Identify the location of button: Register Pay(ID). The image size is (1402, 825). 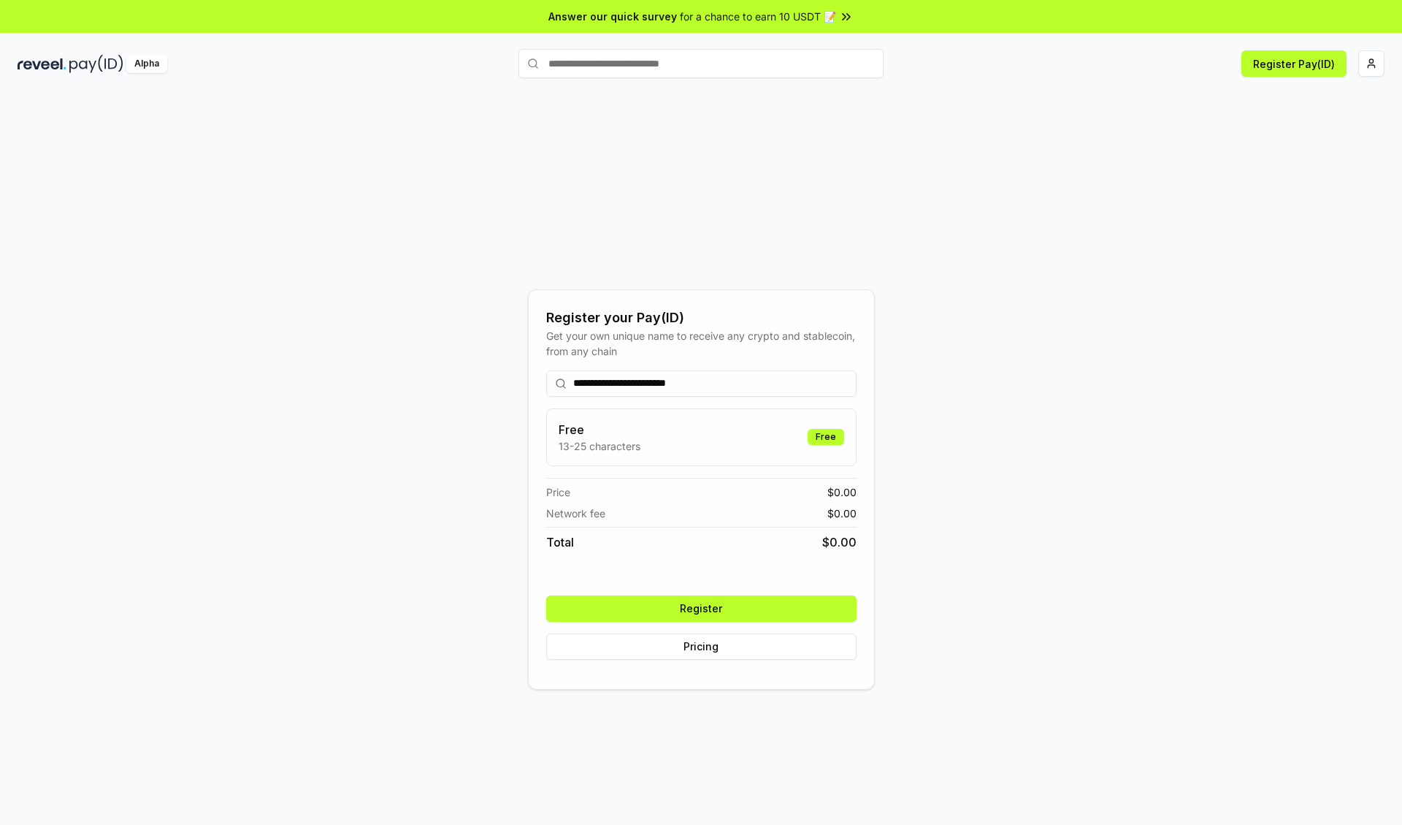
(1294, 64).